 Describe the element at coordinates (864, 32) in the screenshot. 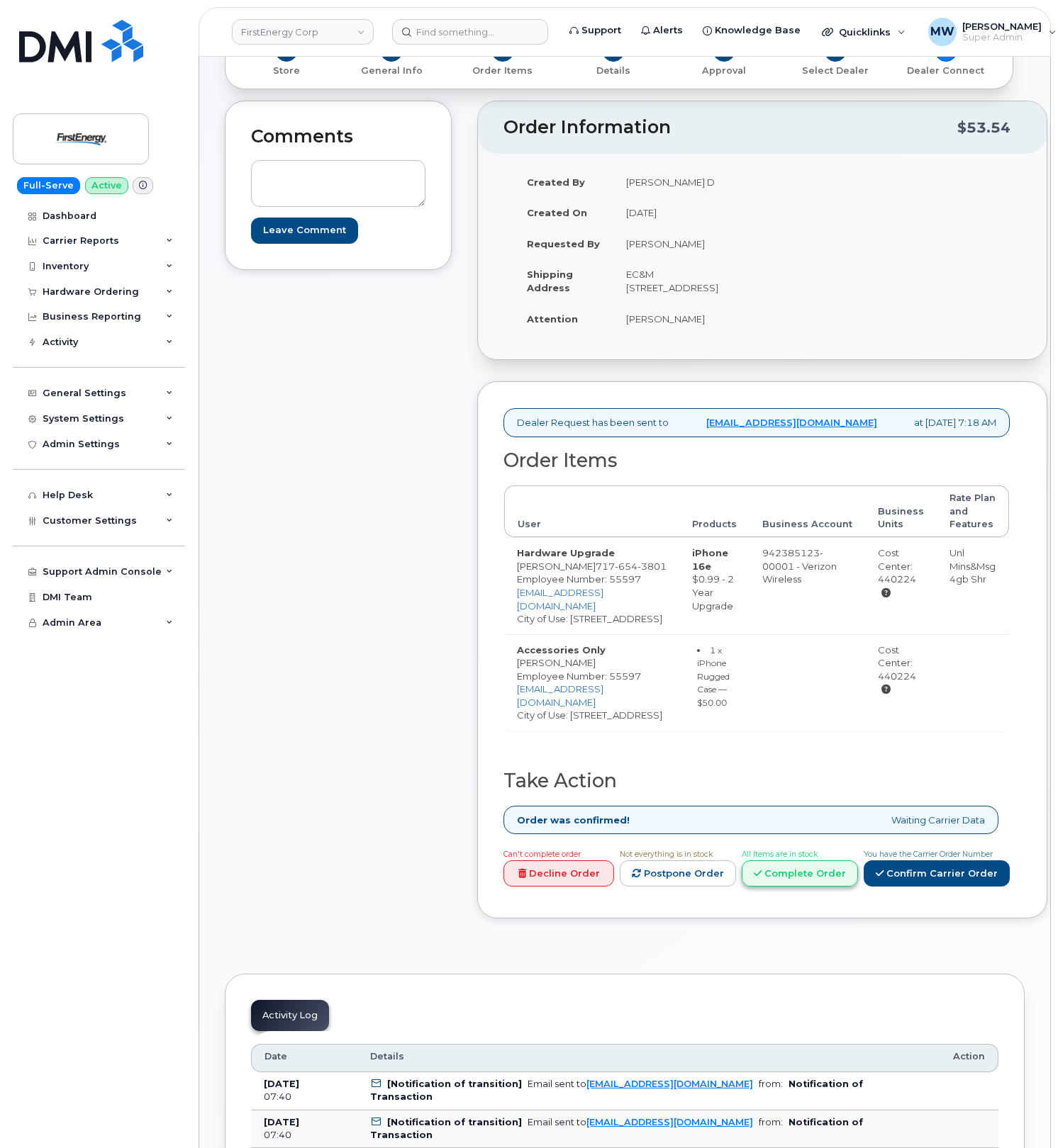

I see `span: Quicklinks` at that location.